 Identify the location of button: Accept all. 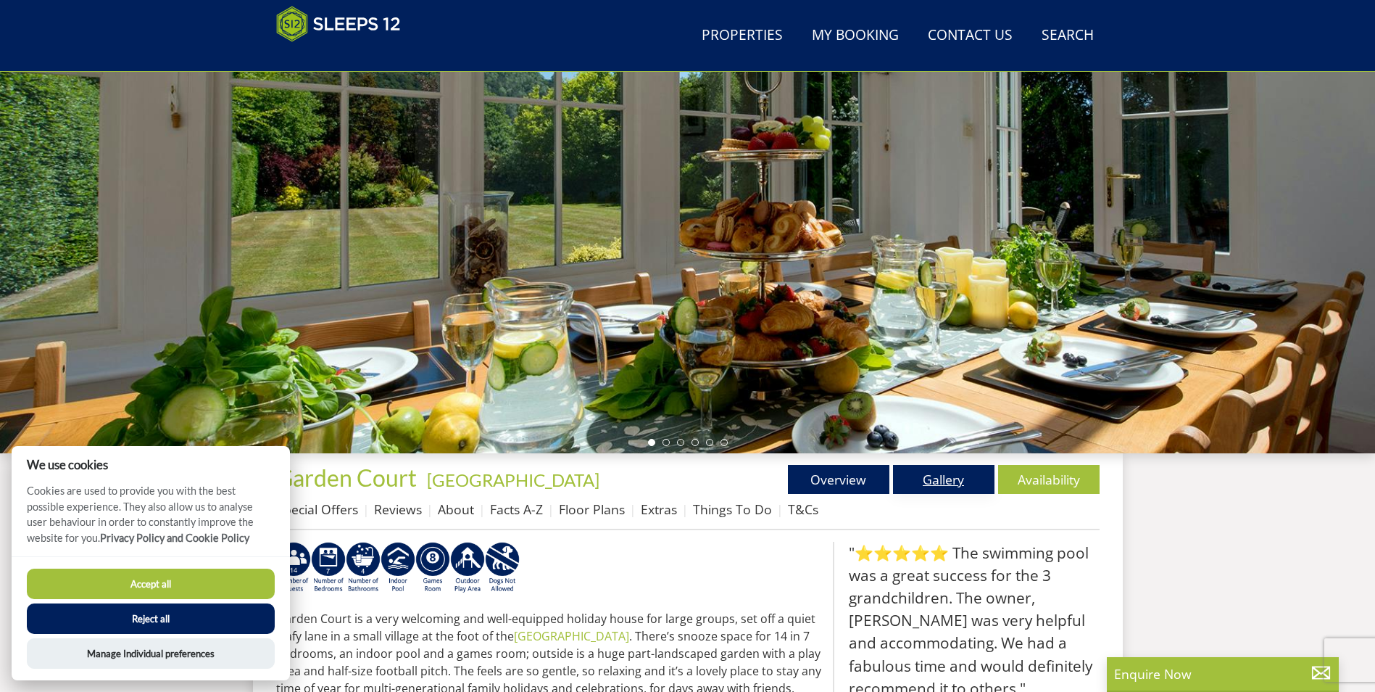
(151, 584).